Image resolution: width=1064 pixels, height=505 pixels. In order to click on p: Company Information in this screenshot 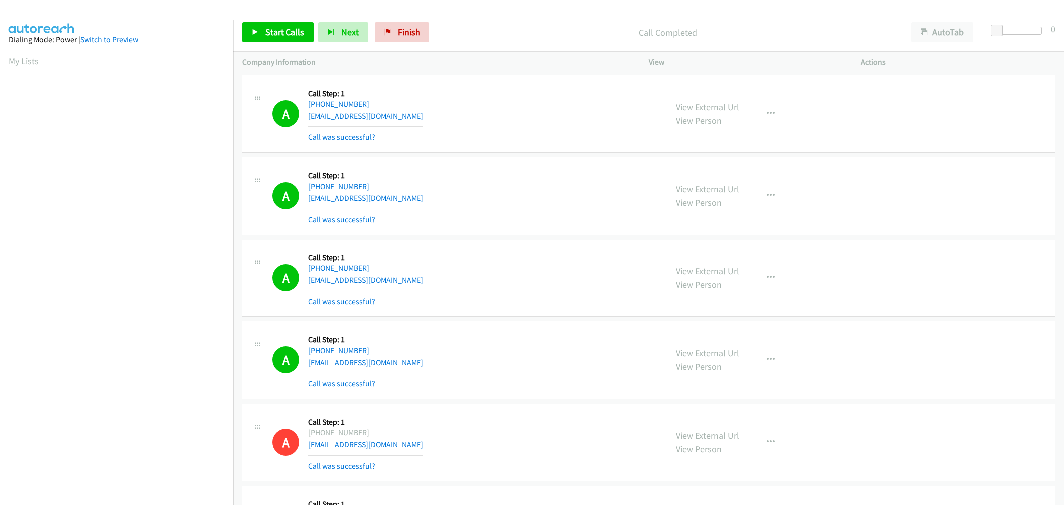, I will do `click(437, 62)`.